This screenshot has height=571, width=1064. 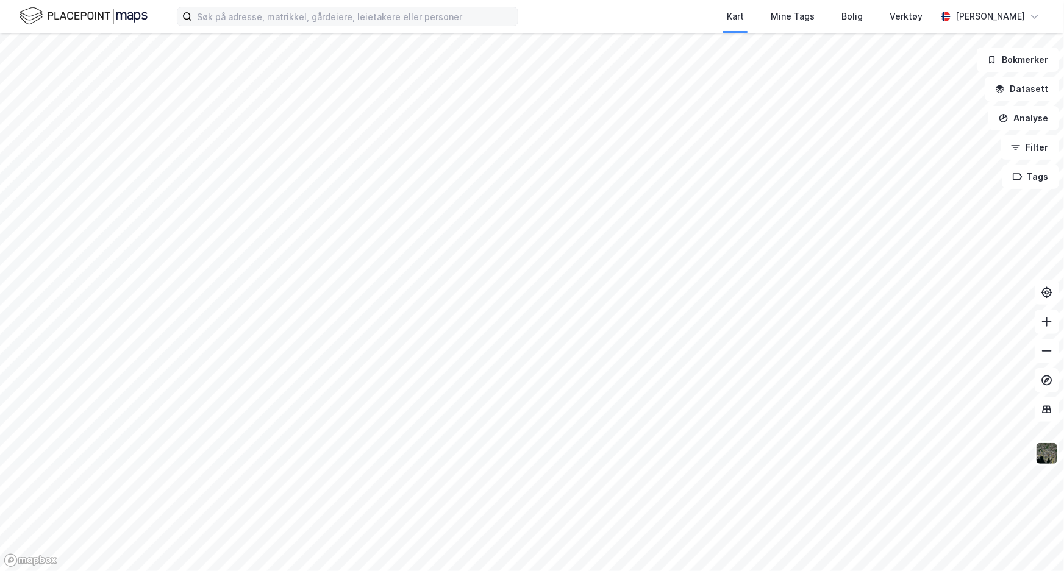 What do you see at coordinates (735, 16) in the screenshot?
I see `div: Kart` at bounding box center [735, 16].